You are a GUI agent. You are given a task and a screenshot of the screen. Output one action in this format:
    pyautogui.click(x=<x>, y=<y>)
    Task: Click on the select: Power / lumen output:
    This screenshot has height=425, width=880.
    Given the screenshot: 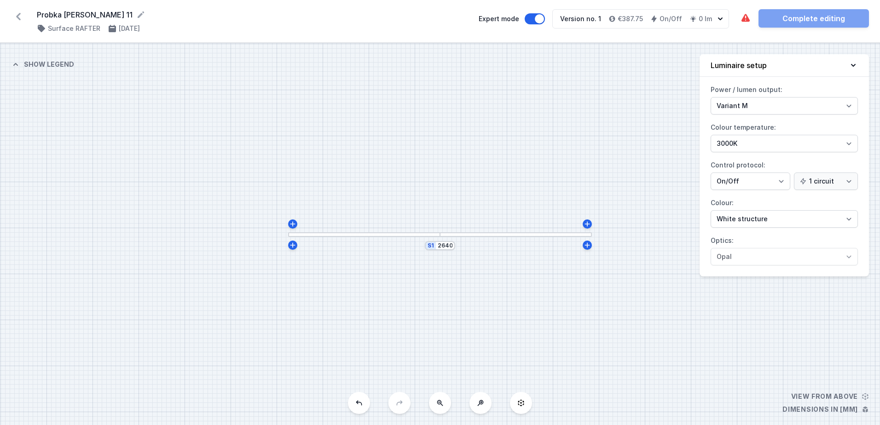 What is the action you would take?
    pyautogui.click(x=785, y=106)
    